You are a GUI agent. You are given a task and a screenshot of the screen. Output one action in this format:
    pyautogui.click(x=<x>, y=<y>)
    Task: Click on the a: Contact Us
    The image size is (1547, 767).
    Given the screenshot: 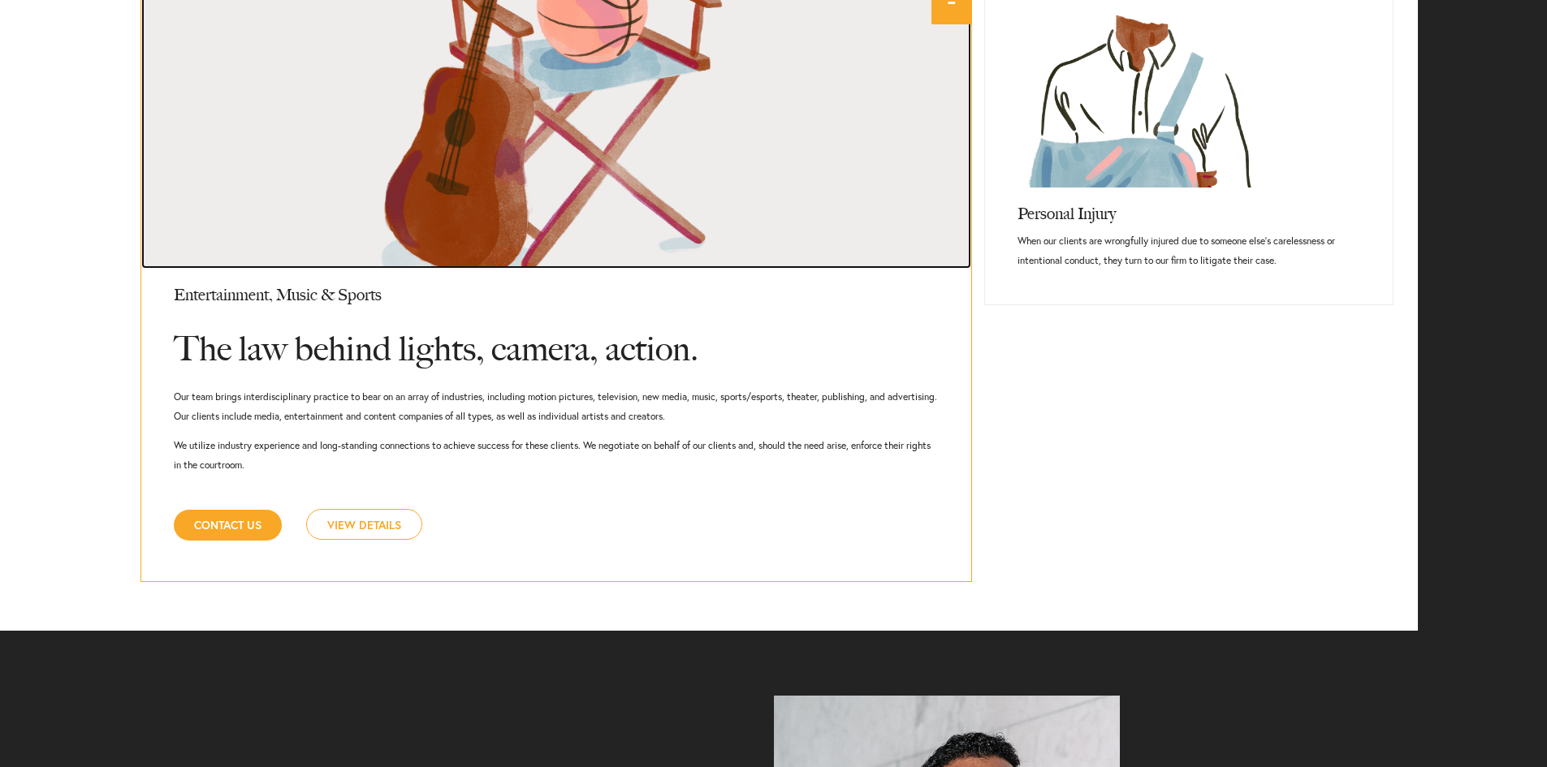 What is the action you would take?
    pyautogui.click(x=227, y=525)
    